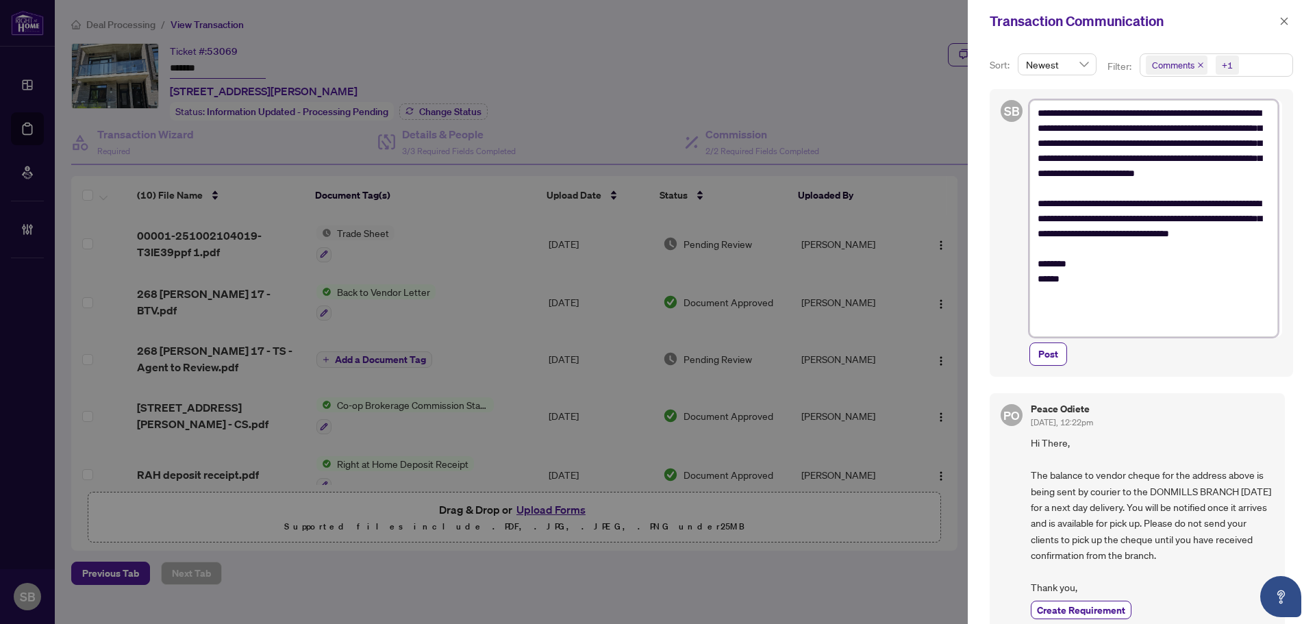 The image size is (1315, 624). I want to click on span: Create Requirement, so click(1081, 609).